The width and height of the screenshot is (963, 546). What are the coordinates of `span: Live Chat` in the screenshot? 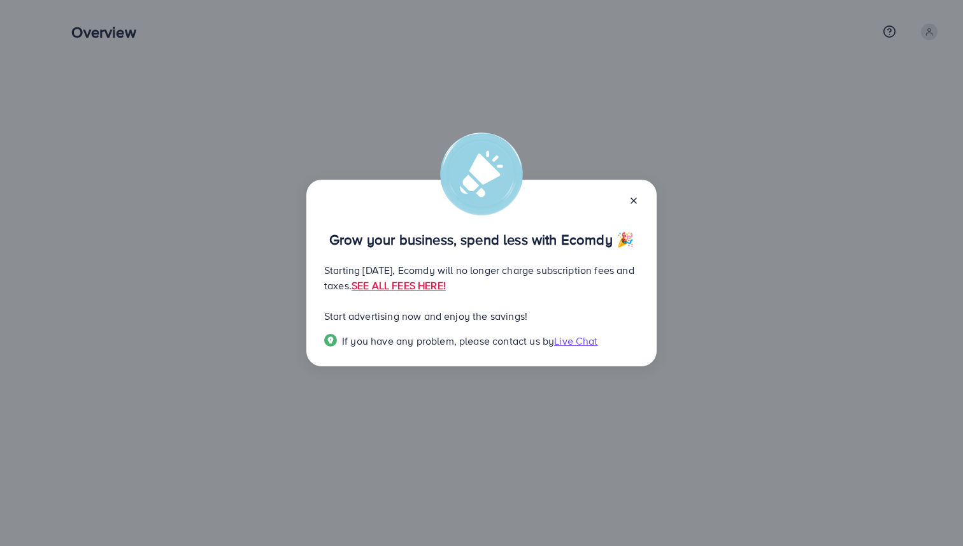 It's located at (576, 341).